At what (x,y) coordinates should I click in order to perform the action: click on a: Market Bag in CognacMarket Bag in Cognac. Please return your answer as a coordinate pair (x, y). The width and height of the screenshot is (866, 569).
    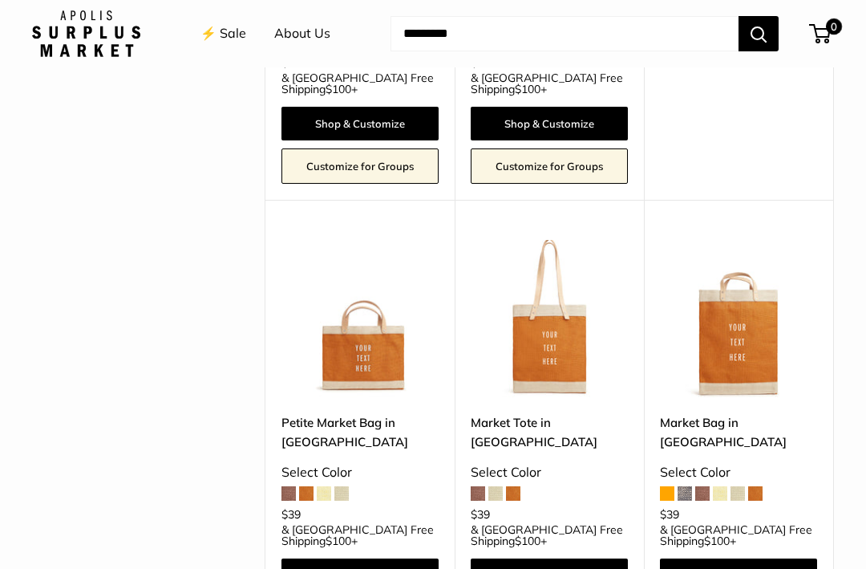
    Looking at the image, I should click on (739, 318).